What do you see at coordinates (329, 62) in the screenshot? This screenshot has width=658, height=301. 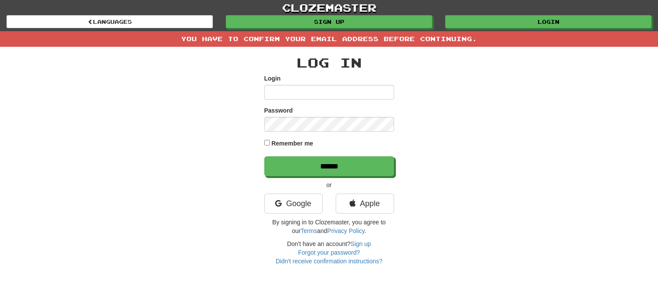 I see `h2: Log In` at bounding box center [329, 62].